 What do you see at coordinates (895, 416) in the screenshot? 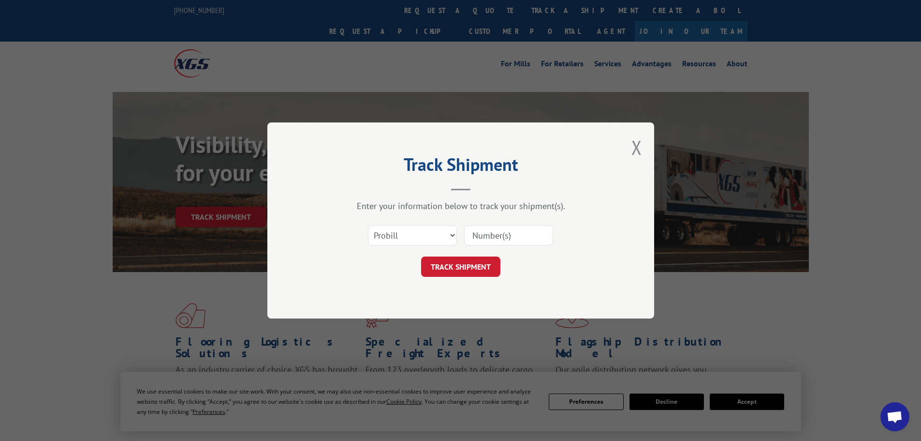
I see `div: Open chat` at bounding box center [895, 416].